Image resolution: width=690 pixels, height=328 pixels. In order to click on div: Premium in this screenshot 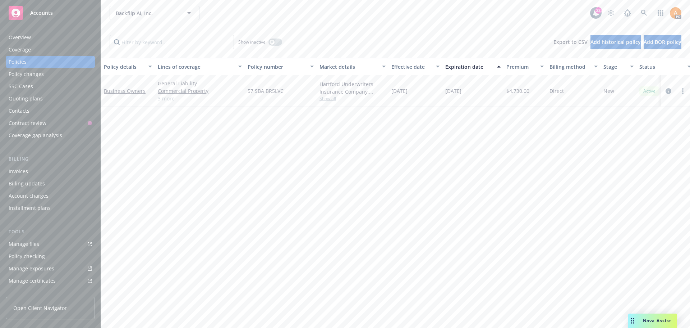, I will do `click(521, 67)`.